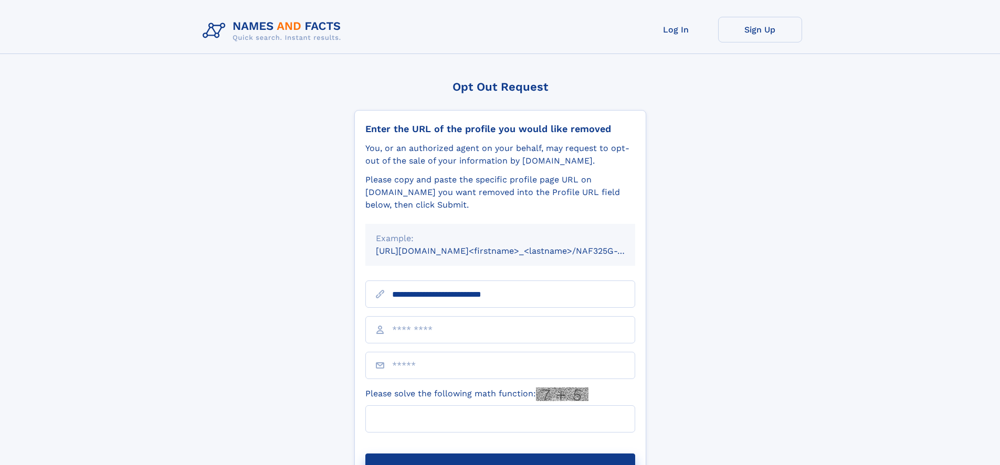  Describe the element at coordinates (476, 395) in the screenshot. I see `label: Please solve the following math function:` at that location.